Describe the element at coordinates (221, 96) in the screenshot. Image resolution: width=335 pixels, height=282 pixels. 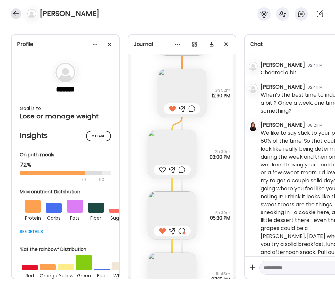
I see `span: 12:30 PM` at that location.